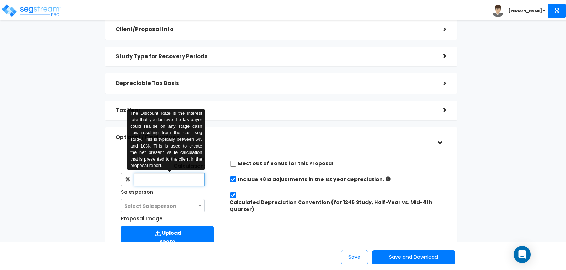  What do you see at coordinates (167, 237) in the screenshot?
I see `label: Upload Photo` at bounding box center [167, 237].